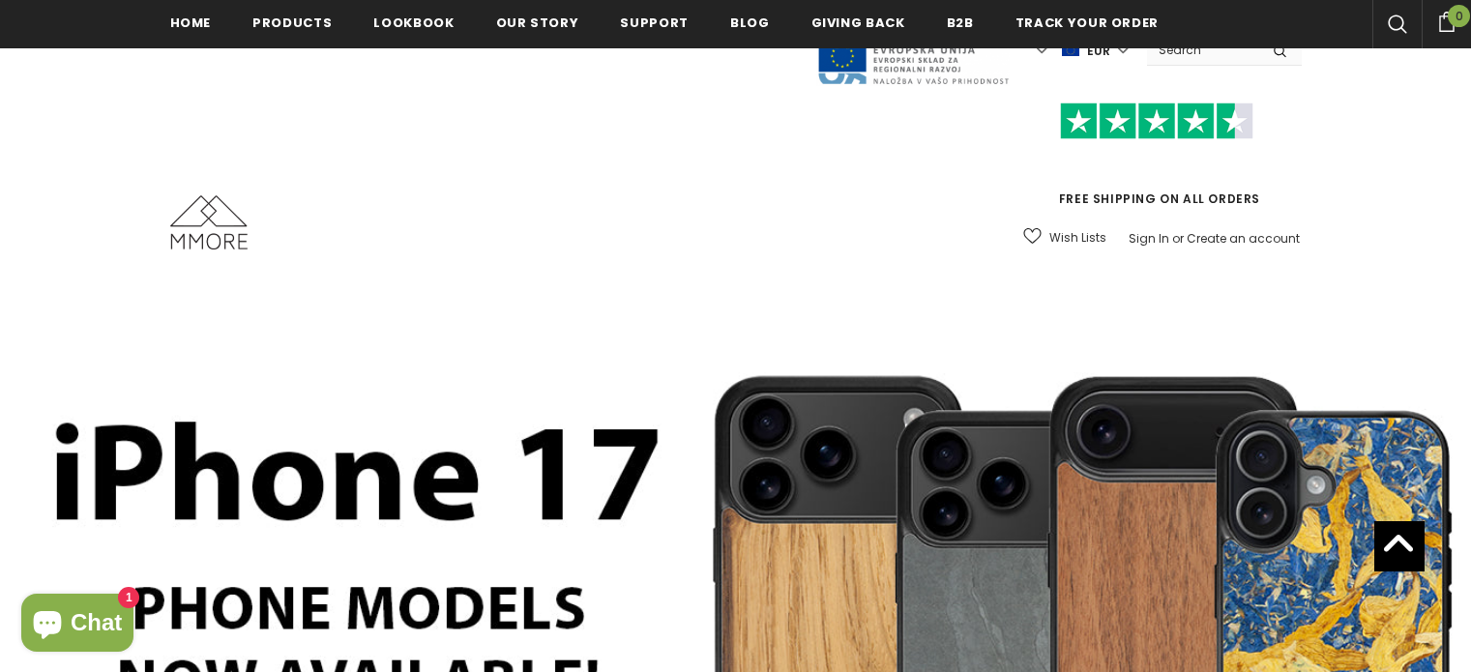 This screenshot has height=672, width=1471. I want to click on img: Javni Razpis, so click(913, 50).